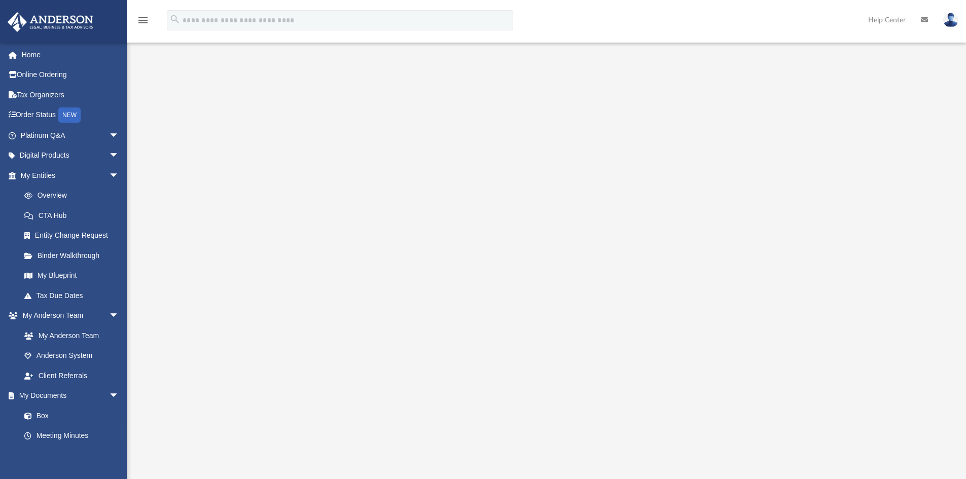 This screenshot has height=479, width=966. I want to click on i: menu, so click(143, 20).